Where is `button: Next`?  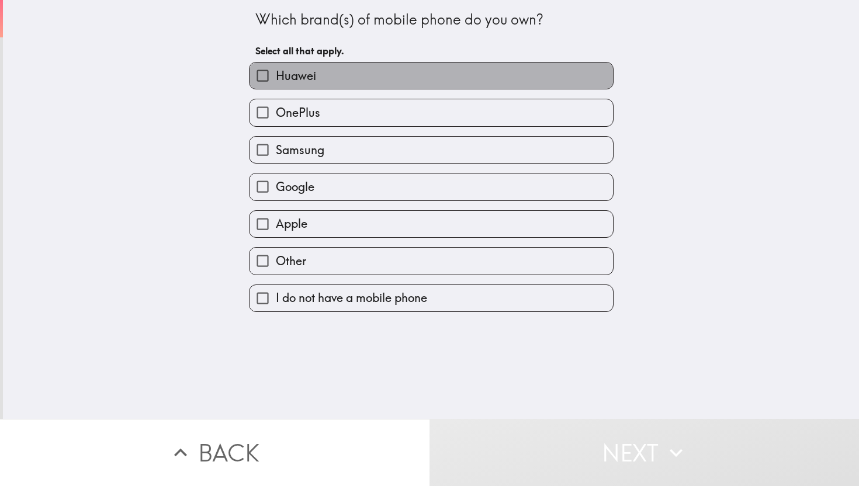 button: Next is located at coordinates (644, 452).